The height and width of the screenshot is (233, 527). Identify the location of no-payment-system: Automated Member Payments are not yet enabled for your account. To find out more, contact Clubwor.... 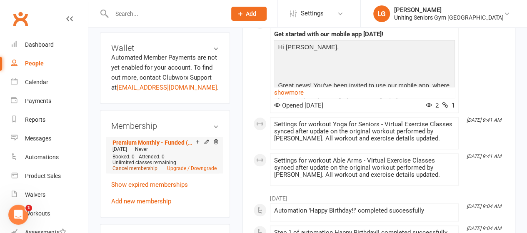
(165, 72).